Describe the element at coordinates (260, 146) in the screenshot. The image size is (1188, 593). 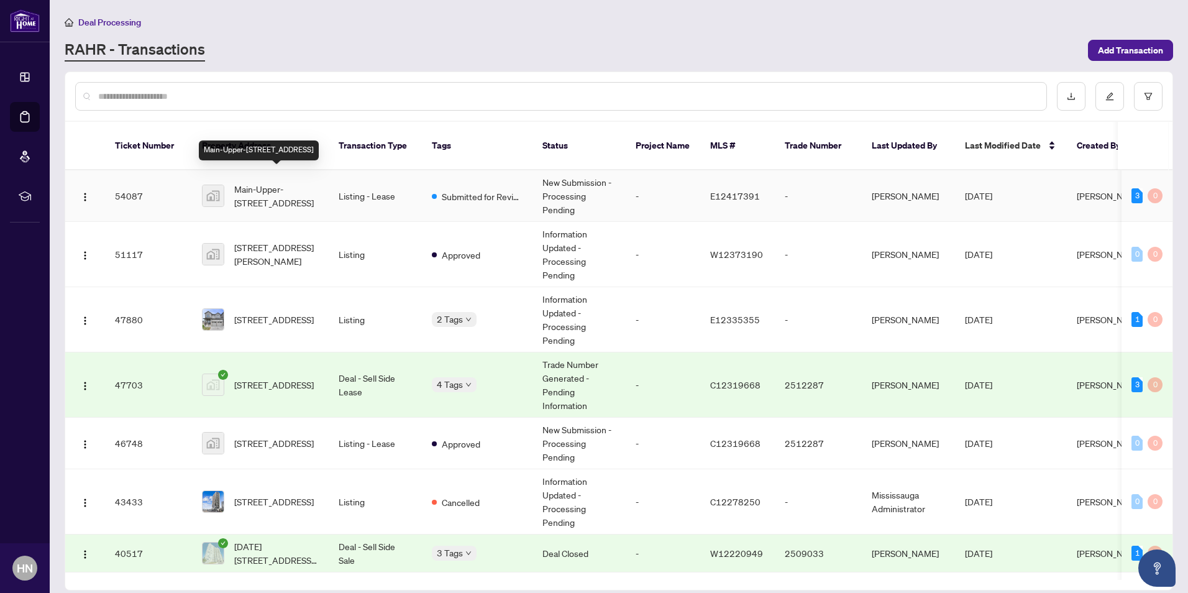
I see `th: Property Address` at that location.